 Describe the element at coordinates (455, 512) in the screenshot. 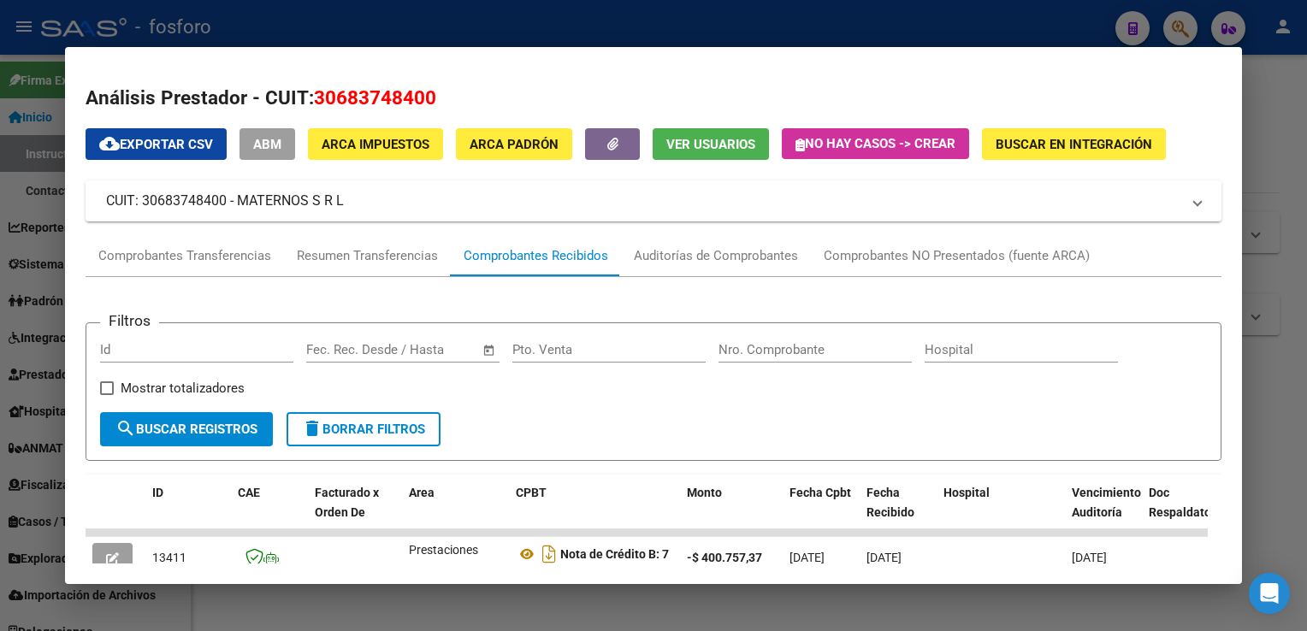

I see `datatable-header-cell: Area` at that location.